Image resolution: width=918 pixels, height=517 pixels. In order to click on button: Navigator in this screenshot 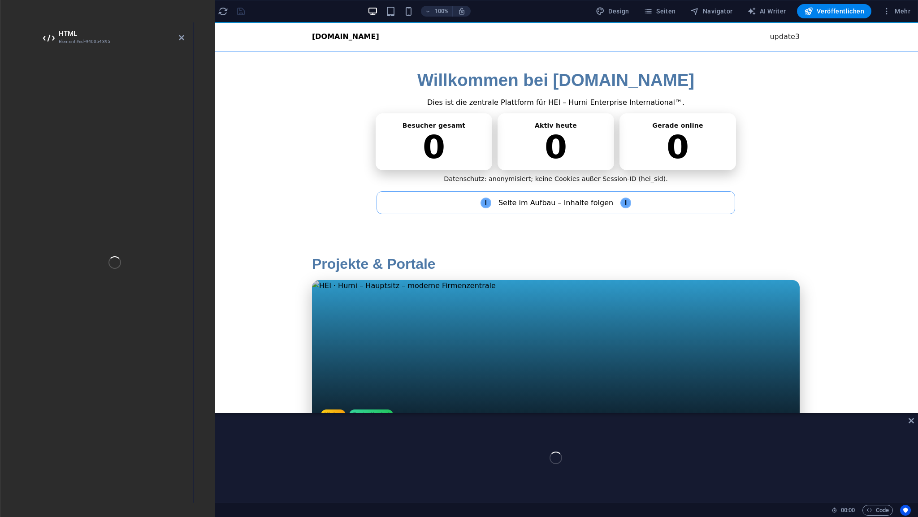, I will do `click(711, 11)`.